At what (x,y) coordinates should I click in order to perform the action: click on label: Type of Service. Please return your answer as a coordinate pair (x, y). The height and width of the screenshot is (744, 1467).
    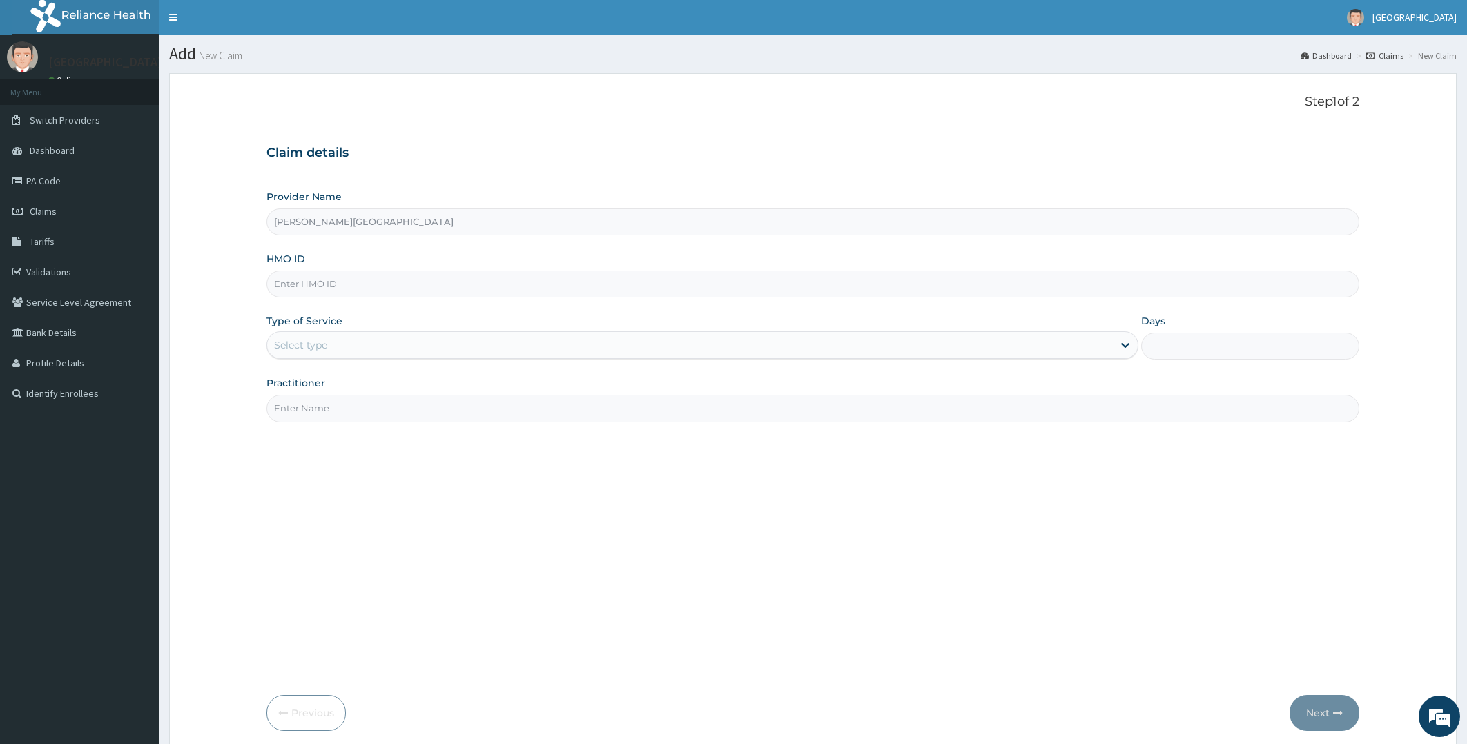
    Looking at the image, I should click on (304, 321).